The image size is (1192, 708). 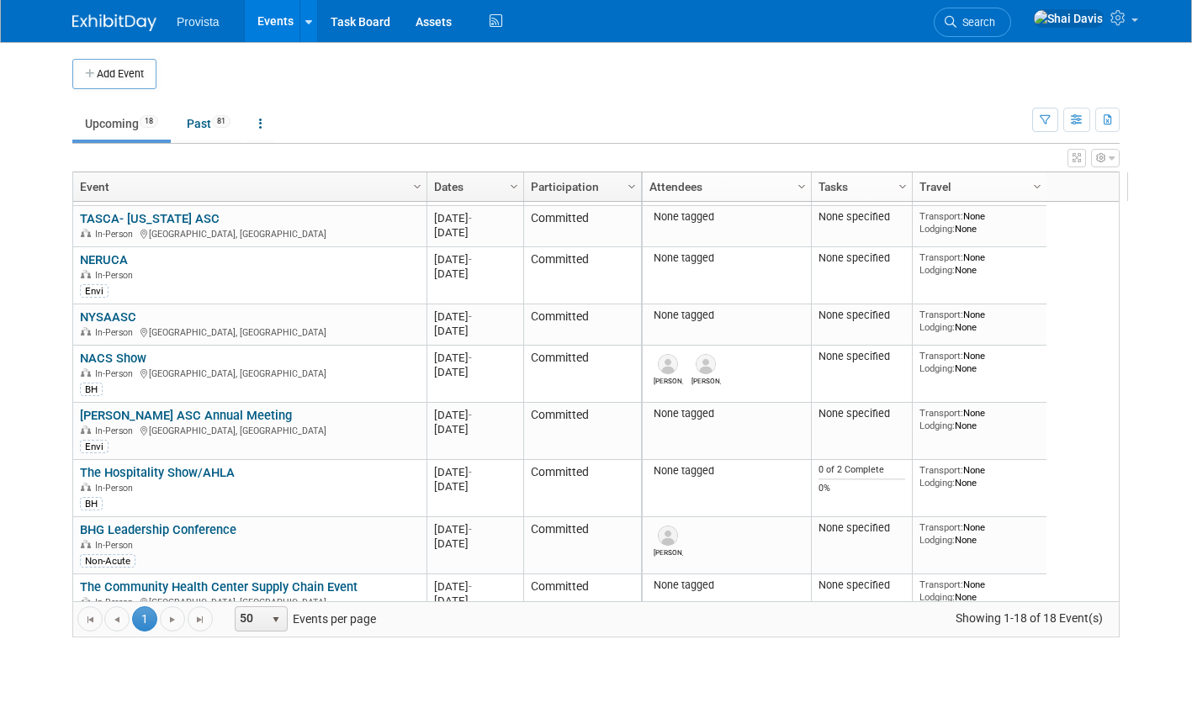 What do you see at coordinates (668, 551) in the screenshot?
I see `div: Ron Krisman` at bounding box center [668, 551].